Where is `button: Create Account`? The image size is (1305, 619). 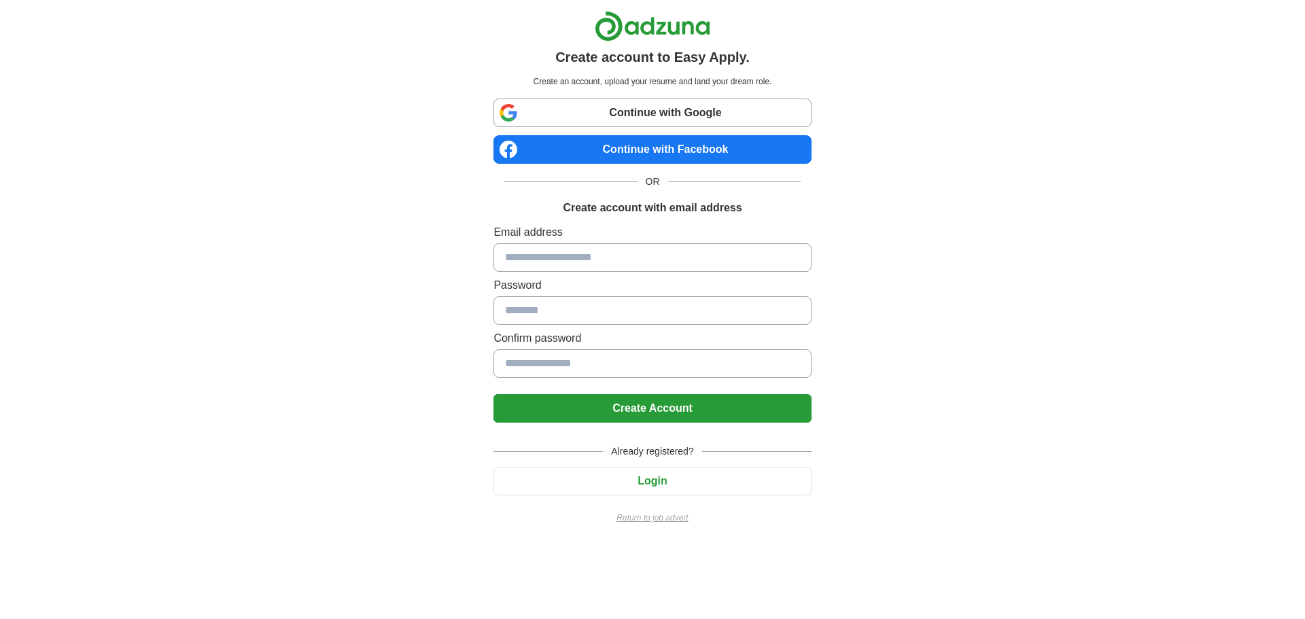
button: Create Account is located at coordinates (652, 409).